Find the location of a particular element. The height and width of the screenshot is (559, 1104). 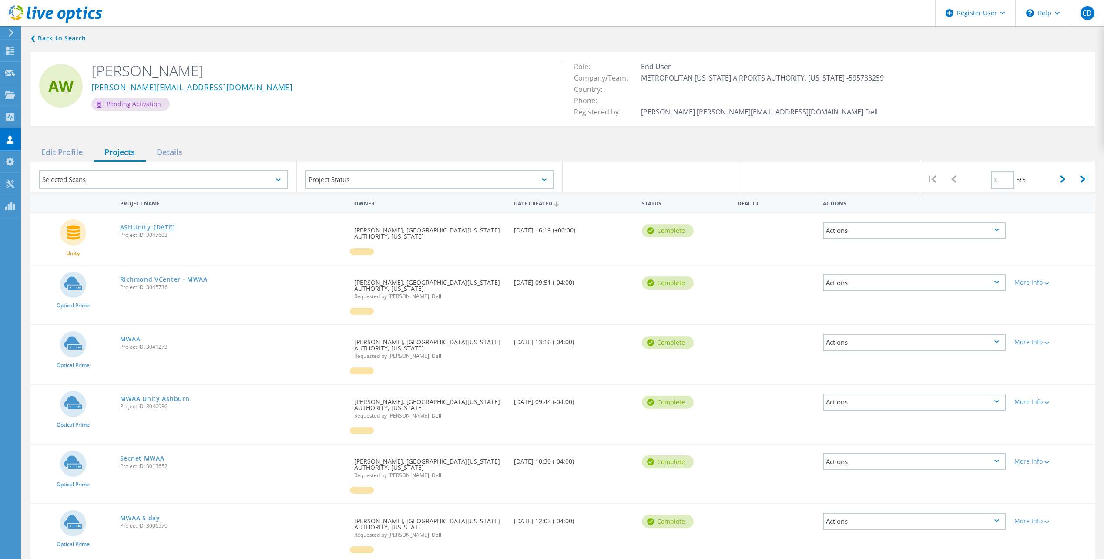

div: Owner is located at coordinates (429, 202).